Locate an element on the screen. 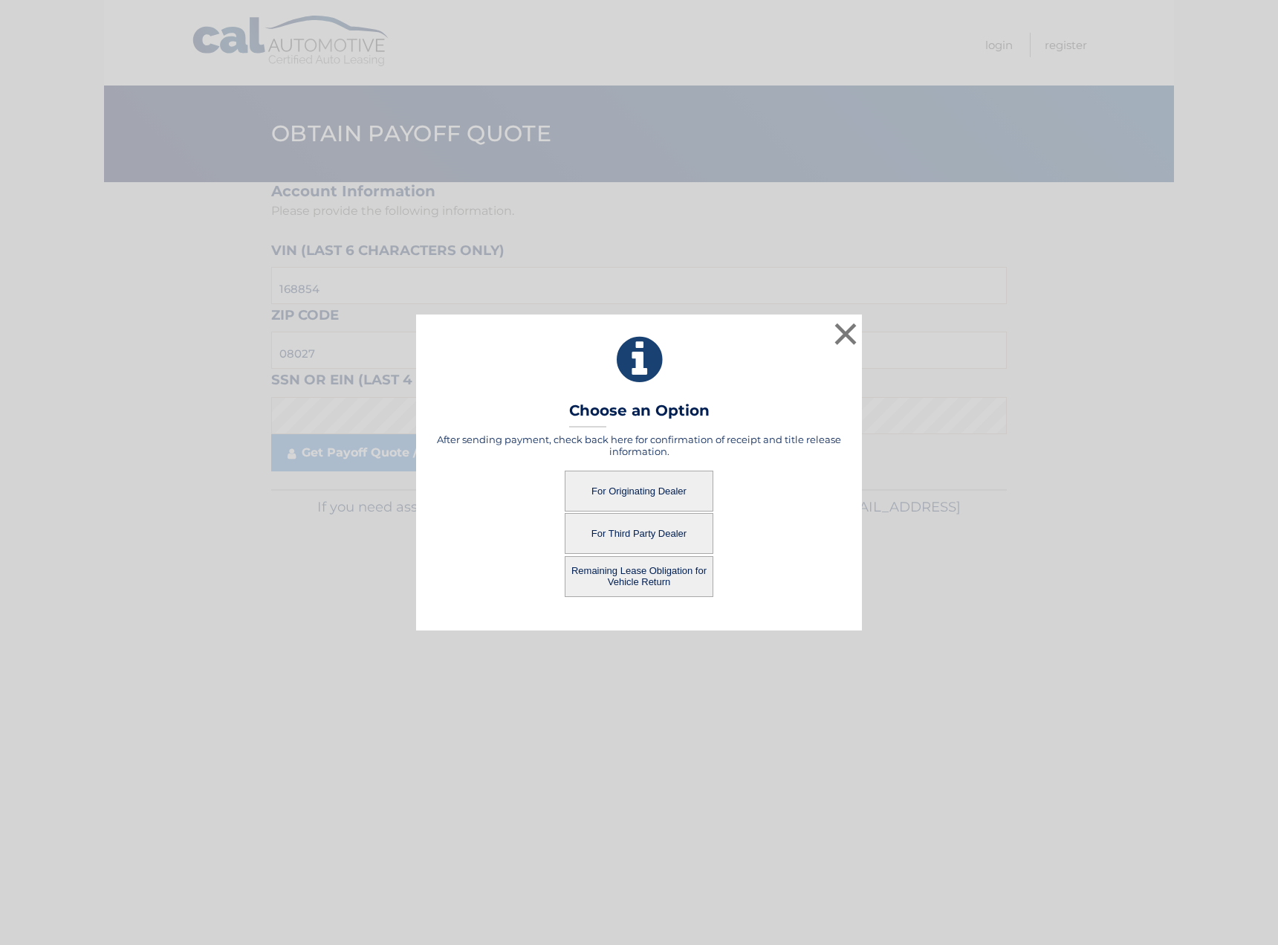 Image resolution: width=1278 pixels, height=945 pixels. button: For Third Party Dealer is located at coordinates (639, 533).